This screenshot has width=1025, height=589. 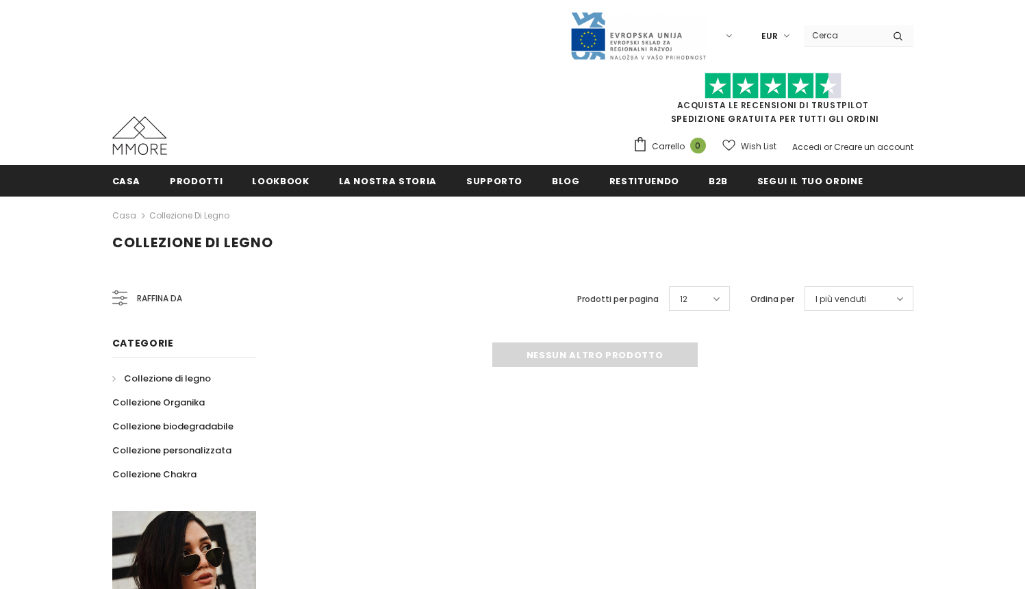 What do you see at coordinates (154, 474) in the screenshot?
I see `a: Collezione Chakra` at bounding box center [154, 474].